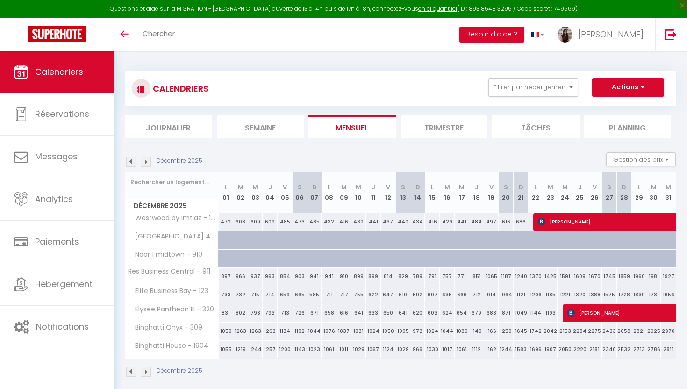 This screenshot has width=687, height=389. What do you see at coordinates (403, 276) in the screenshot?
I see `div: 829` at bounding box center [403, 276].